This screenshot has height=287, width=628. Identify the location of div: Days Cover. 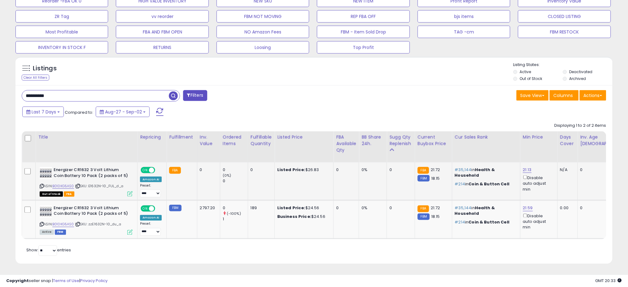
(568, 140).